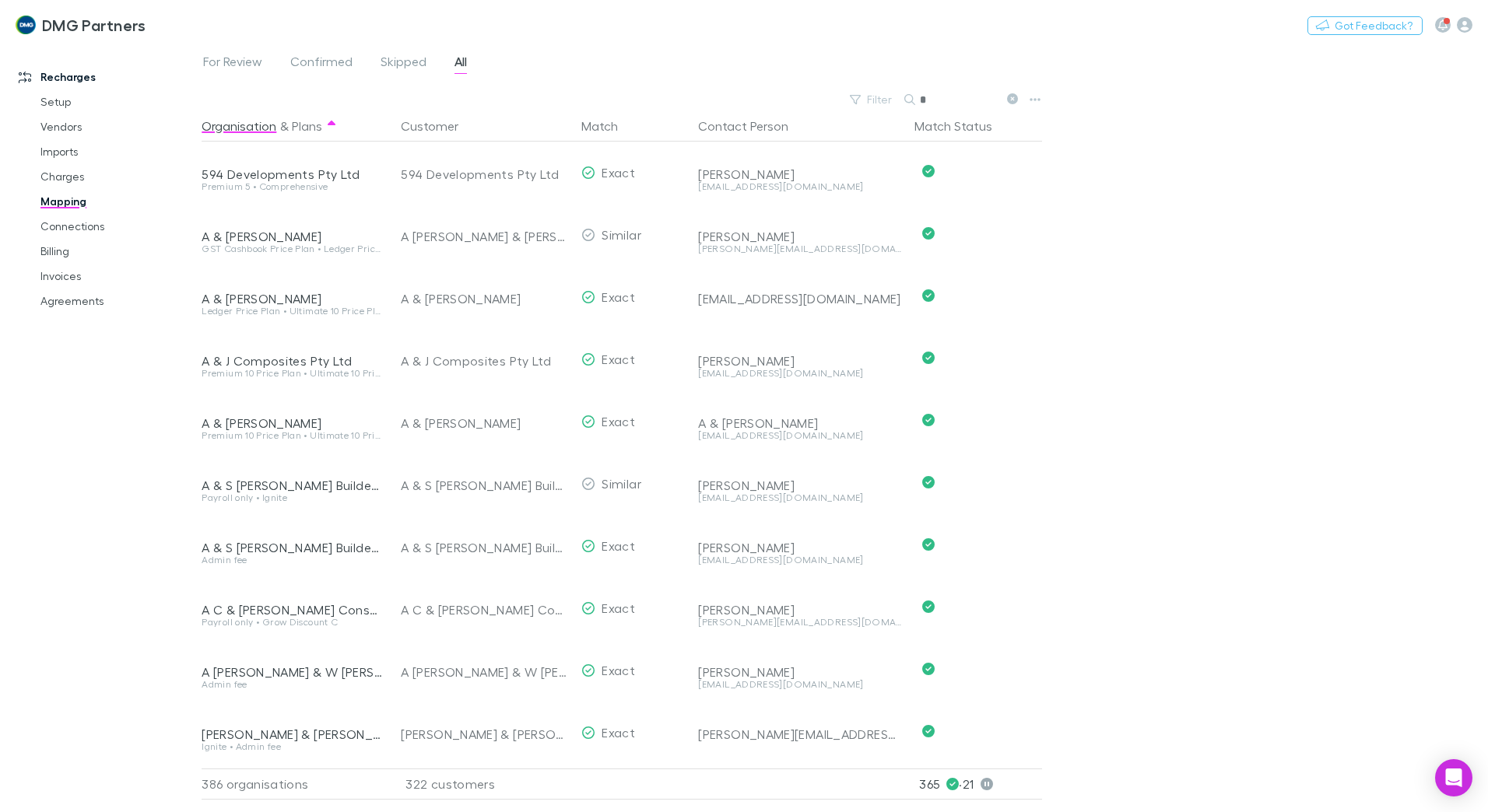 This screenshot has width=1488, height=812. I want to click on div: Ledger Price Plan • Ultimate 10 Price Plan, so click(292, 311).